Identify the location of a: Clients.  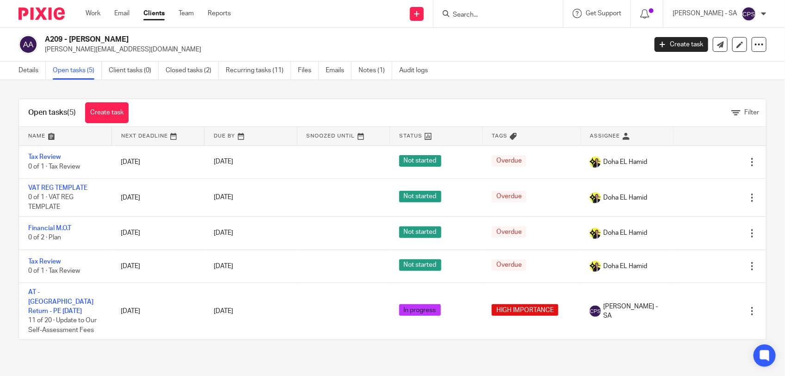
(154, 13).